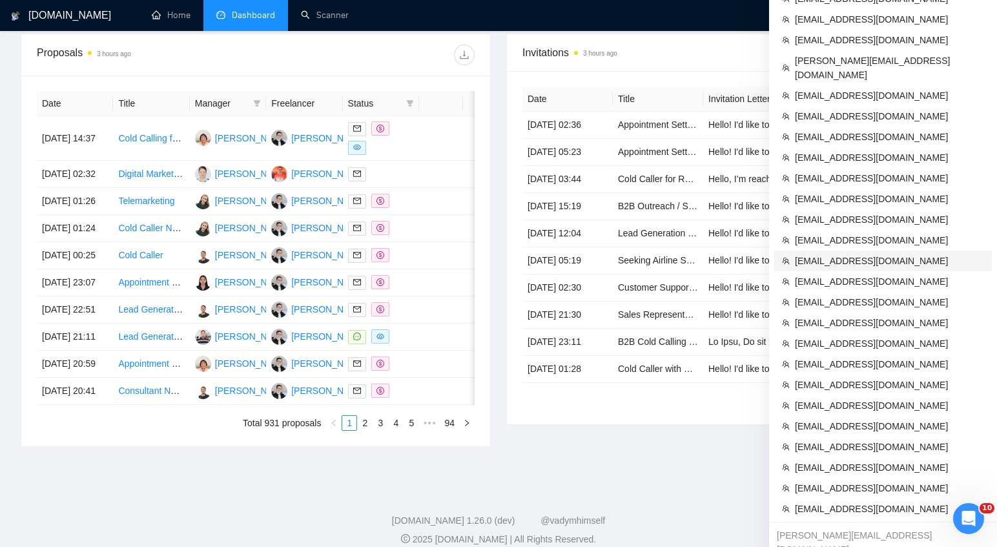  Describe the element at coordinates (151, 174) in the screenshot. I see `td: Digital Marketer Needed for Lead Generation in Home Automation` at that location.